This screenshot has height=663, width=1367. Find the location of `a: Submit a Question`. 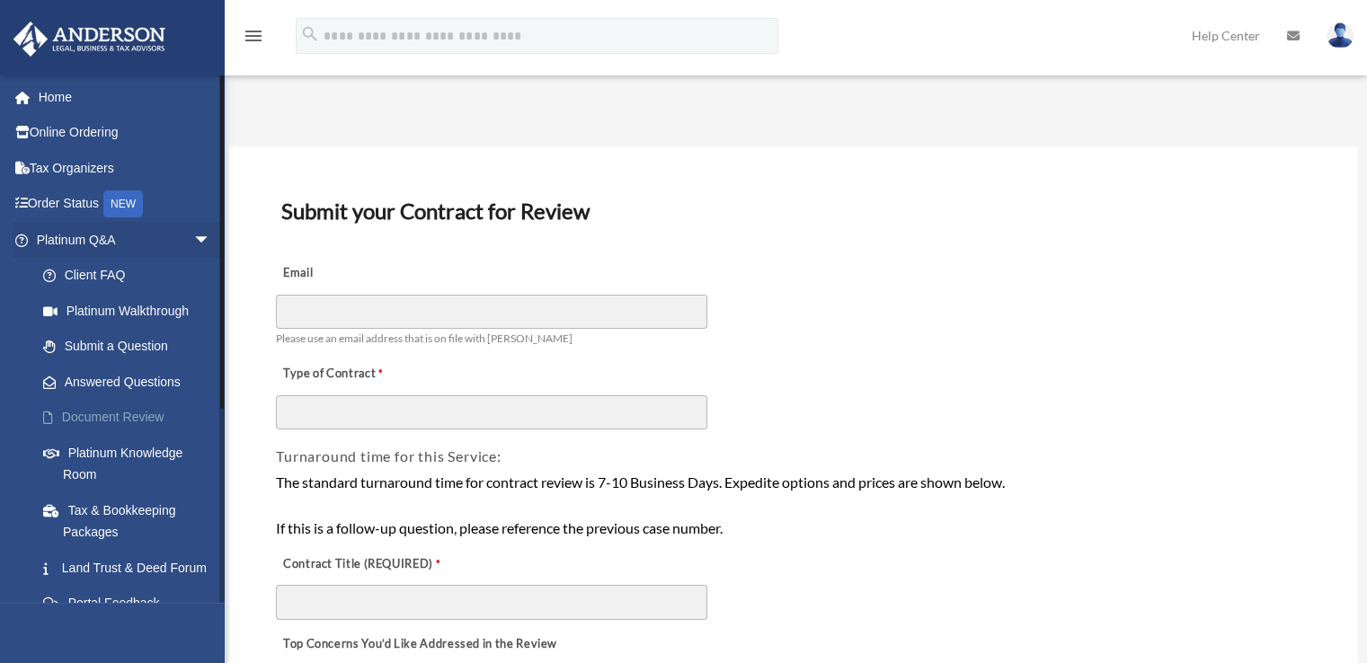

a: Submit a Question is located at coordinates (131, 347).